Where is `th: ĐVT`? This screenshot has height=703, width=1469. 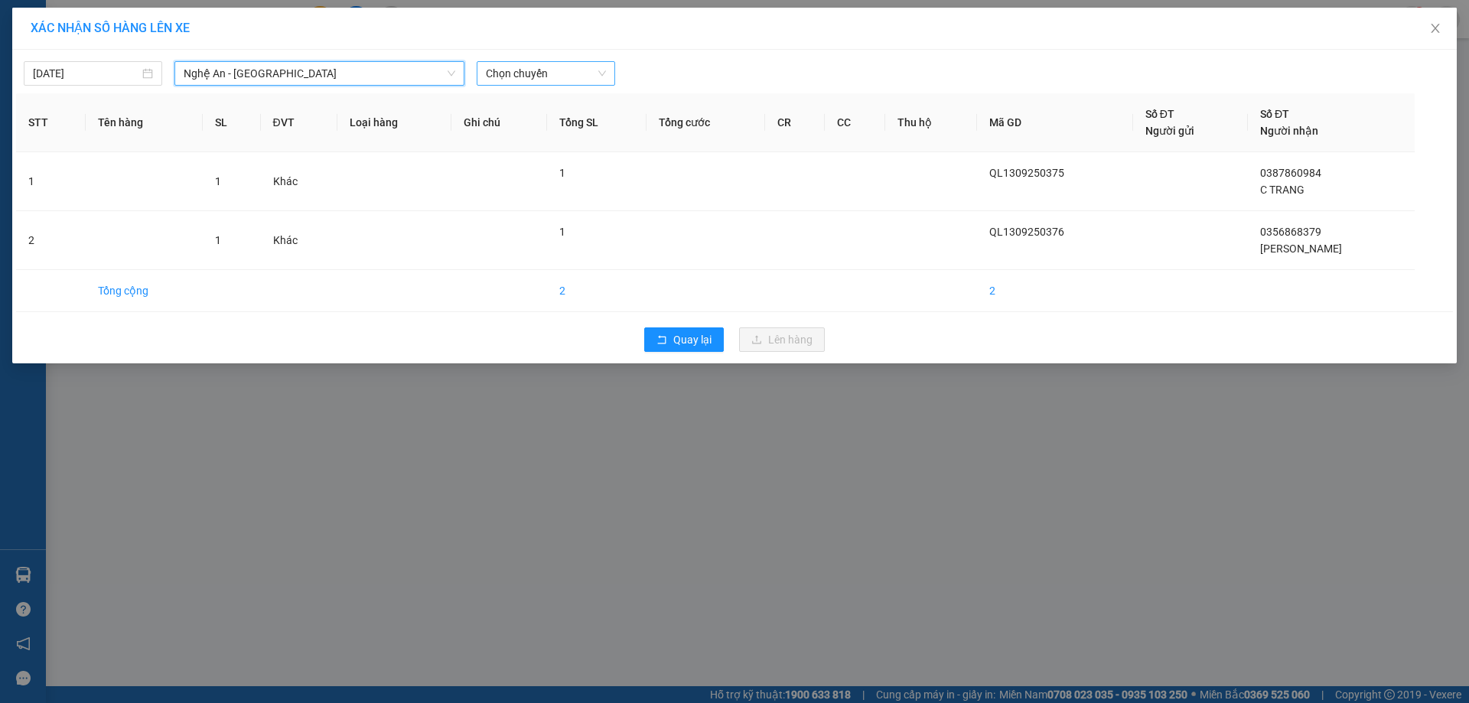 th: ĐVT is located at coordinates (299, 122).